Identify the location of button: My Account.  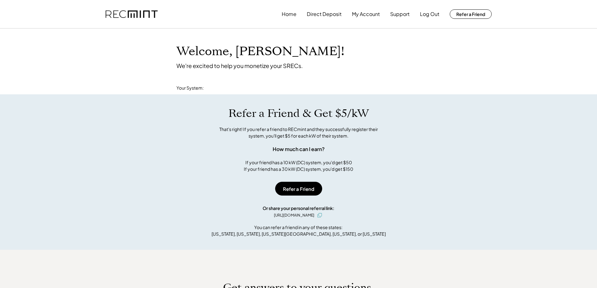
(365, 14).